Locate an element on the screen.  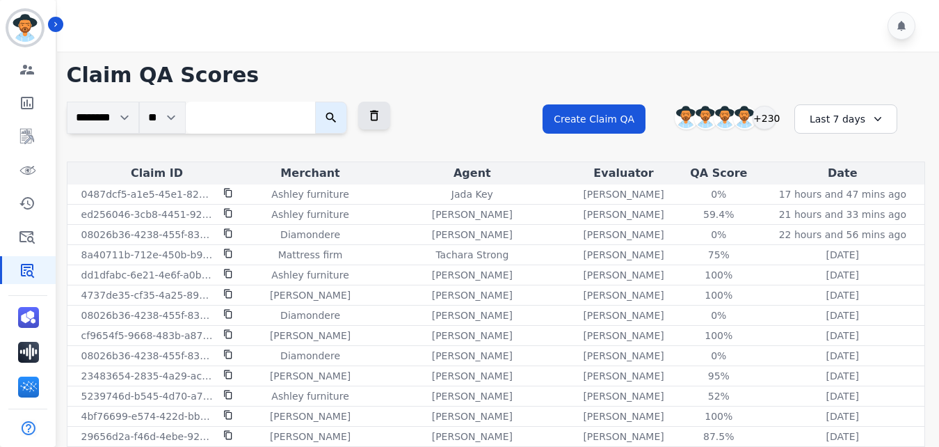
div: +230 is located at coordinates (765, 118).